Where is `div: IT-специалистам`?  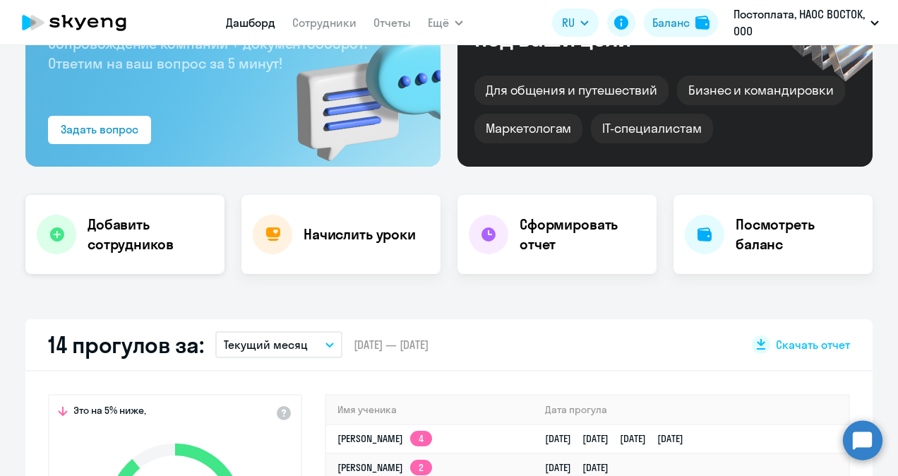 div: IT-специалистам is located at coordinates (652, 128).